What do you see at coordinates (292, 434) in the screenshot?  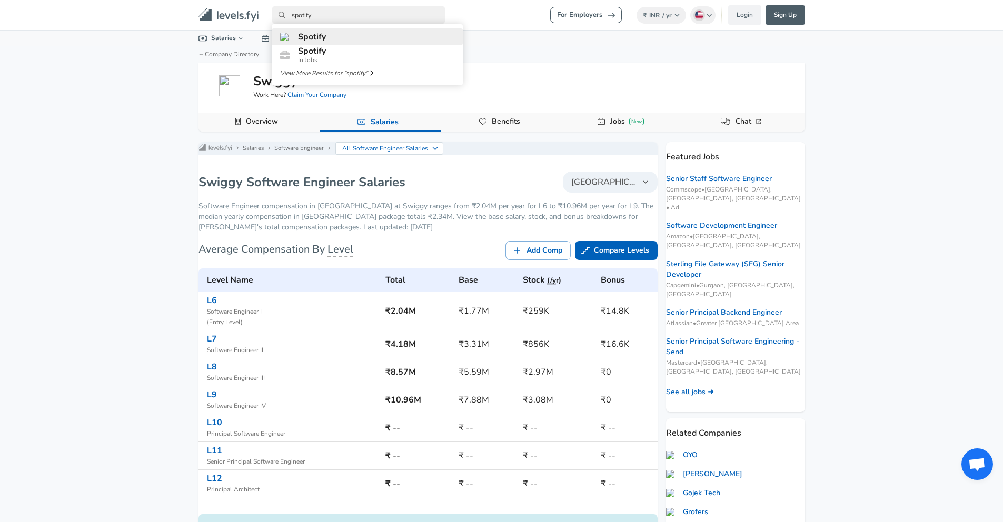 I see `span: Principal Software Engineer` at bounding box center [292, 434].